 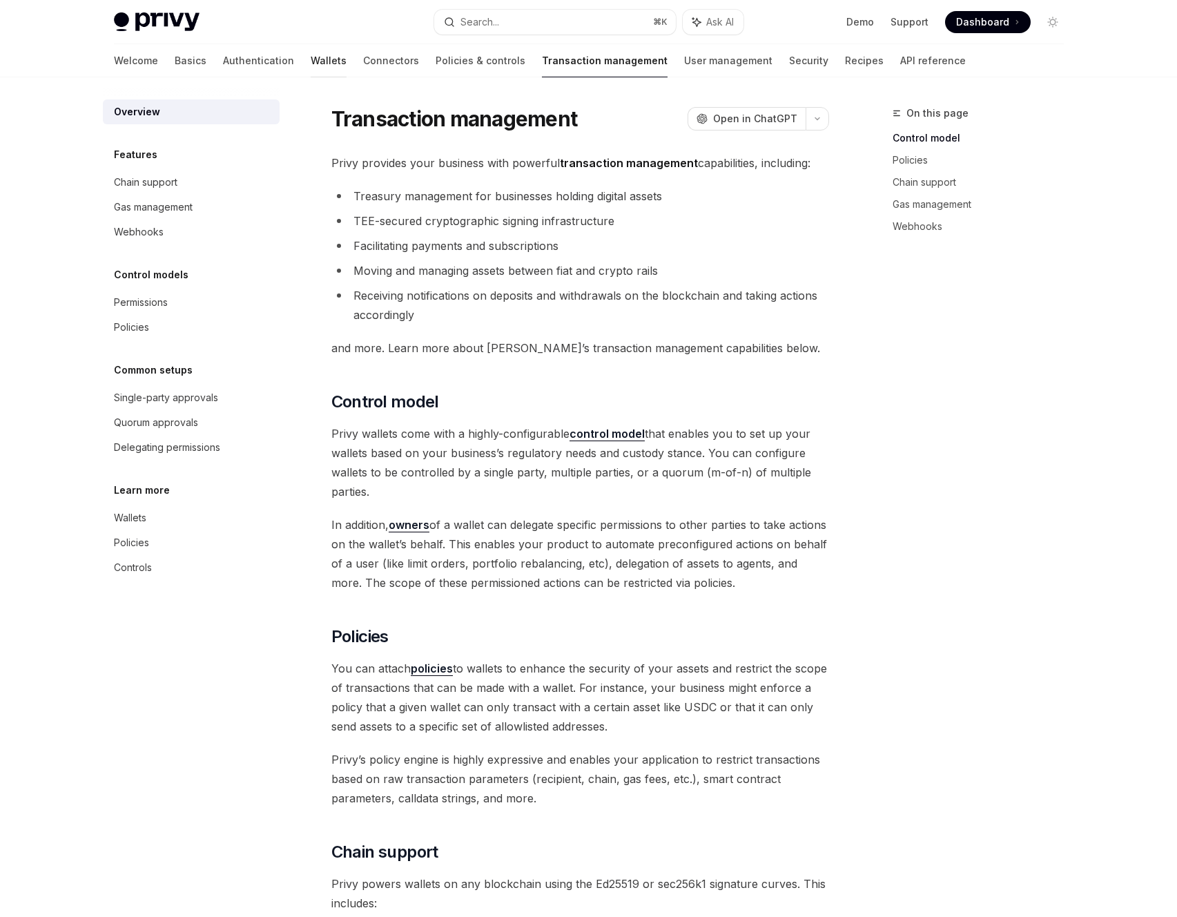 What do you see at coordinates (153, 207) in the screenshot?
I see `div: Gas management` at bounding box center [153, 207].